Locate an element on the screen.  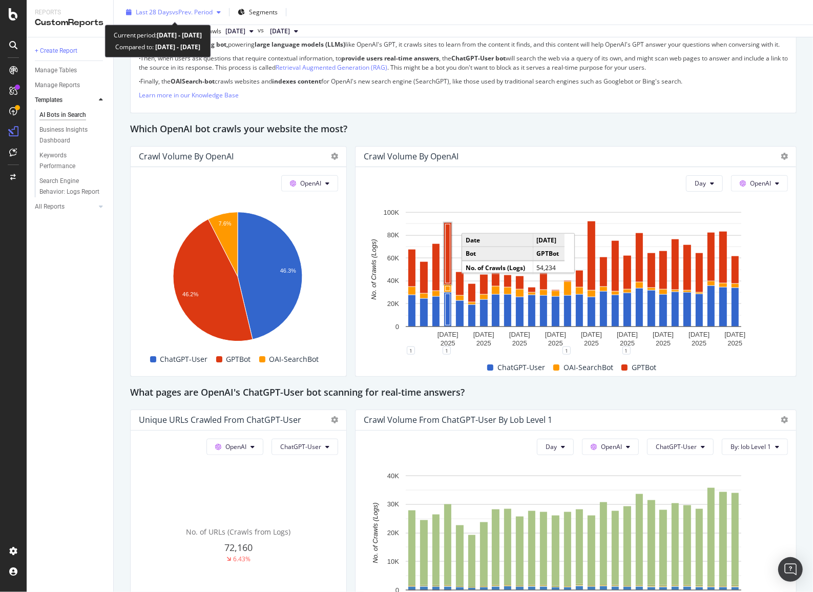
a: + Create Report is located at coordinates (70, 51).